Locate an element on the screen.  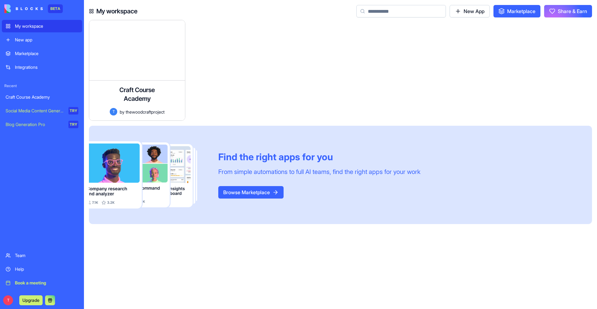
a: Integrations is located at coordinates (42, 67).